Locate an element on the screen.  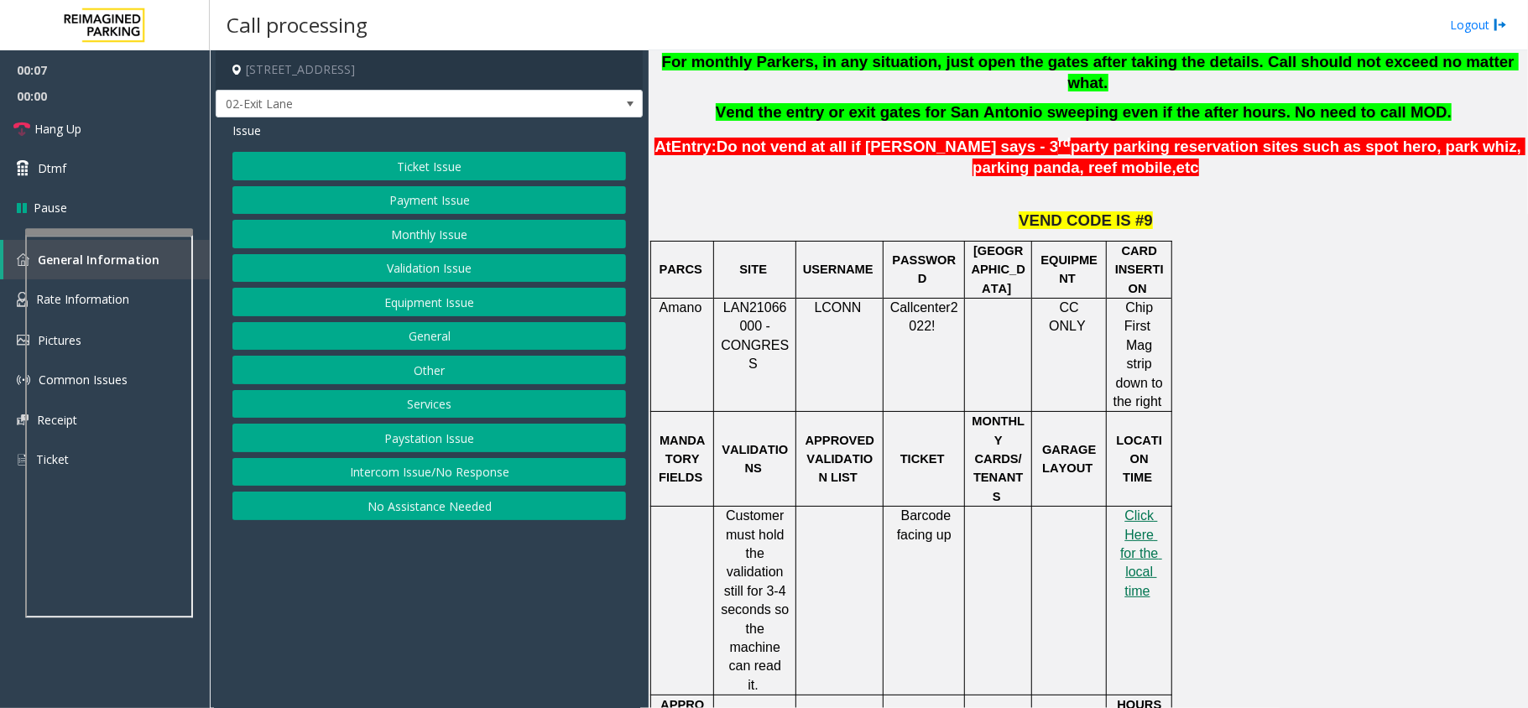
span: MONTHLY CARDS/TENANTS is located at coordinates (998, 459).